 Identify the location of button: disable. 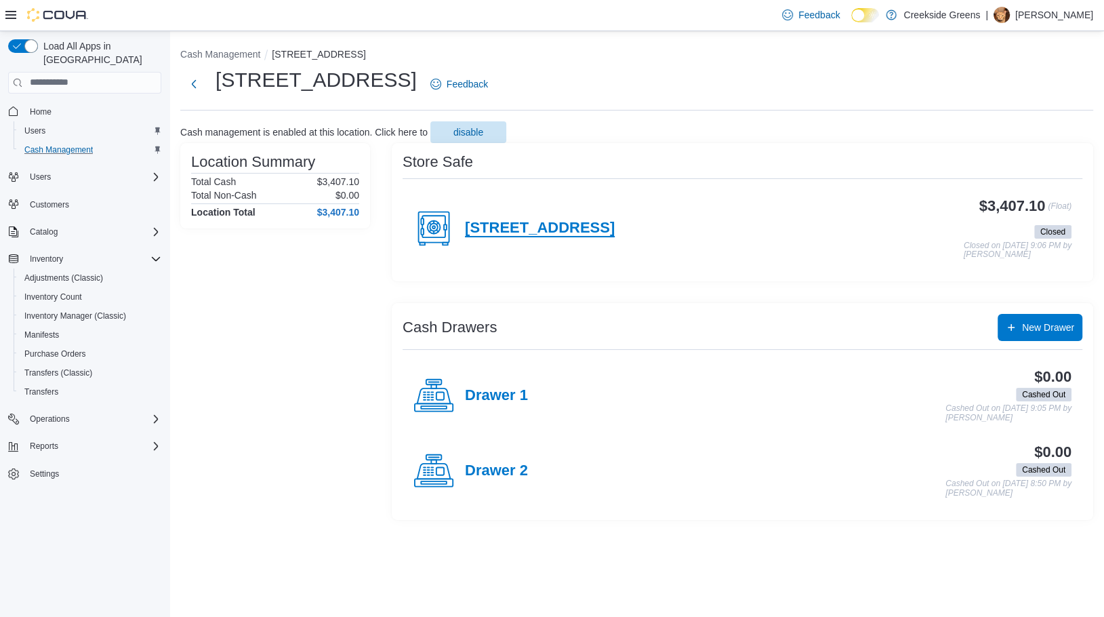
(468, 132).